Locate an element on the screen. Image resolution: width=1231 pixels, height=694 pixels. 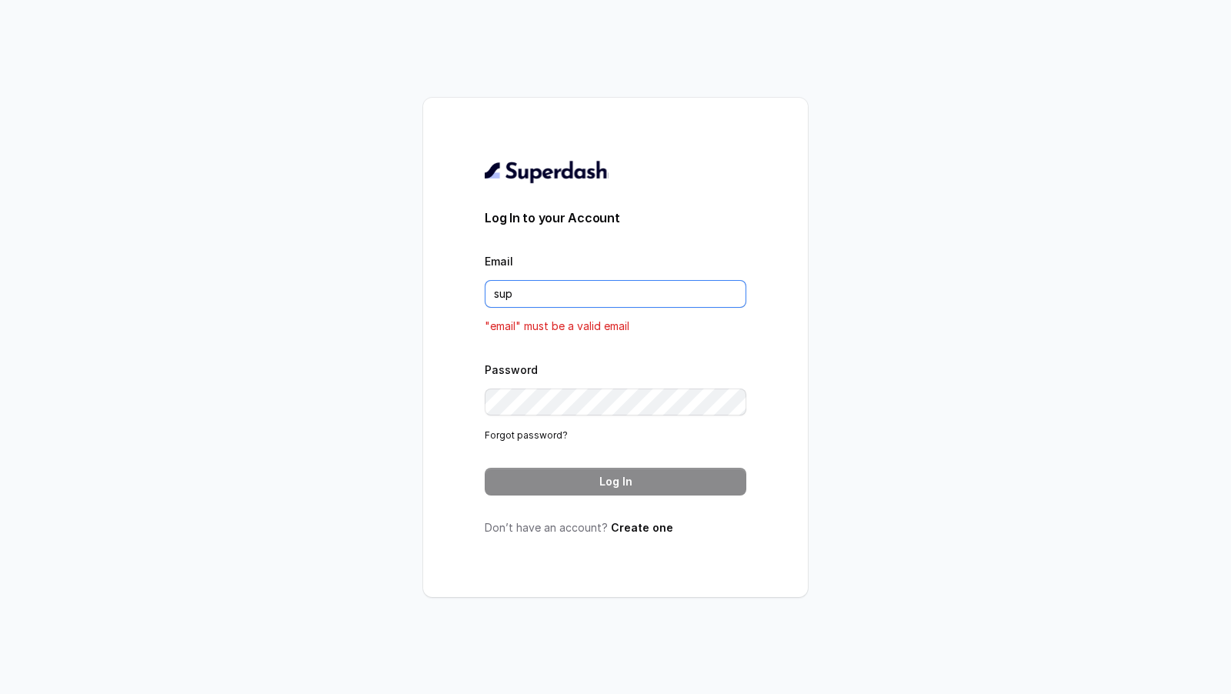
a: Forgot password? is located at coordinates (526, 435).